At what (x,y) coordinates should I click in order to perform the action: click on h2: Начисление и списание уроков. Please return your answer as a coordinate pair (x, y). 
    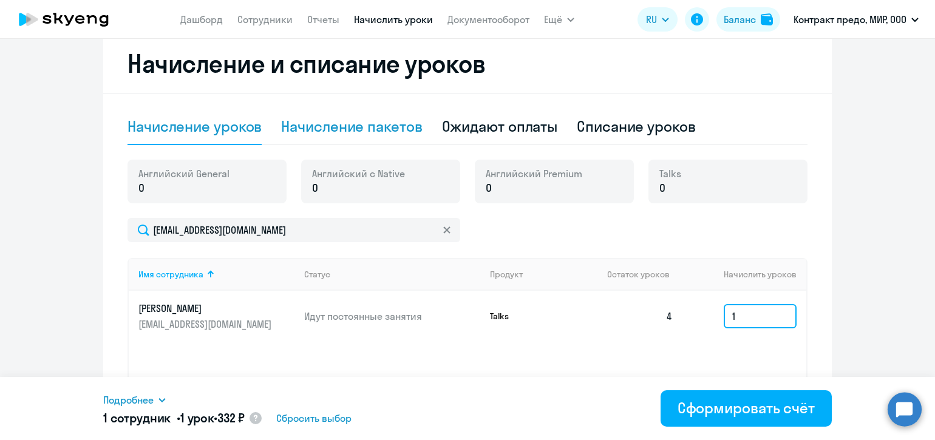
    Looking at the image, I should click on (468, 64).